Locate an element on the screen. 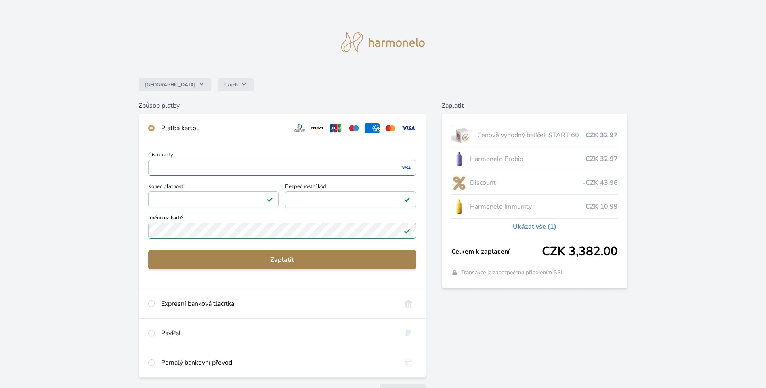 The height and width of the screenshot is (388, 766). img: visa.svg is located at coordinates (408, 128).